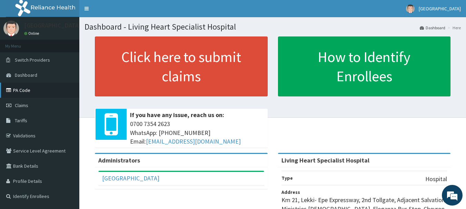 The height and width of the screenshot is (209, 466). I want to click on span: Tariffs, so click(21, 121).